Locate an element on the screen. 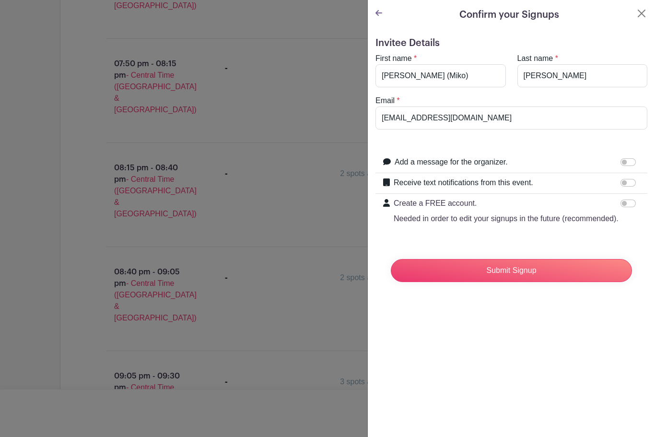 Image resolution: width=655 pixels, height=437 pixels. label: Email is located at coordinates (385, 101).